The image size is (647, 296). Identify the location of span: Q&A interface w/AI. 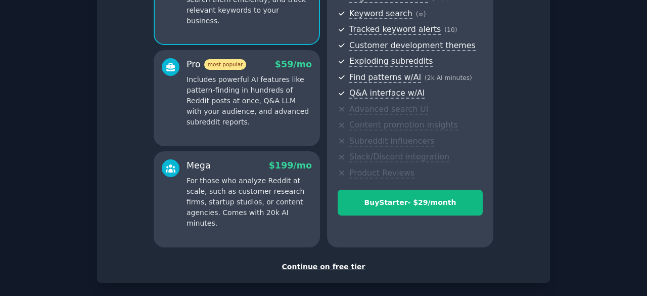
(387, 93).